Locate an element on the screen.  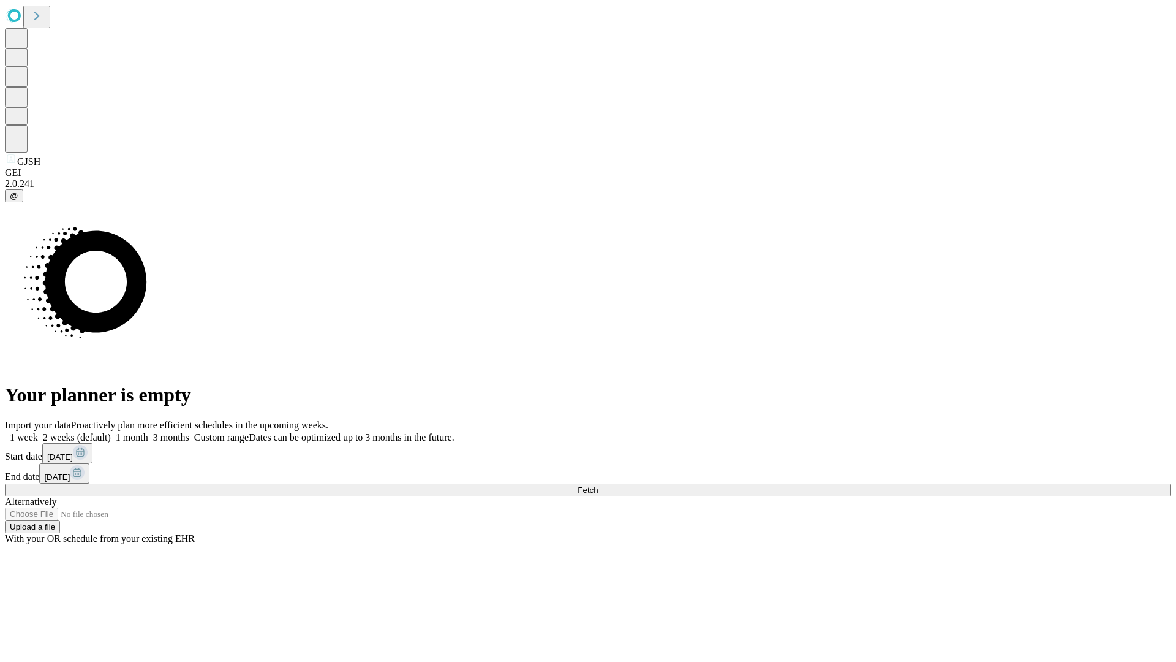
div: GEI is located at coordinates (588, 173).